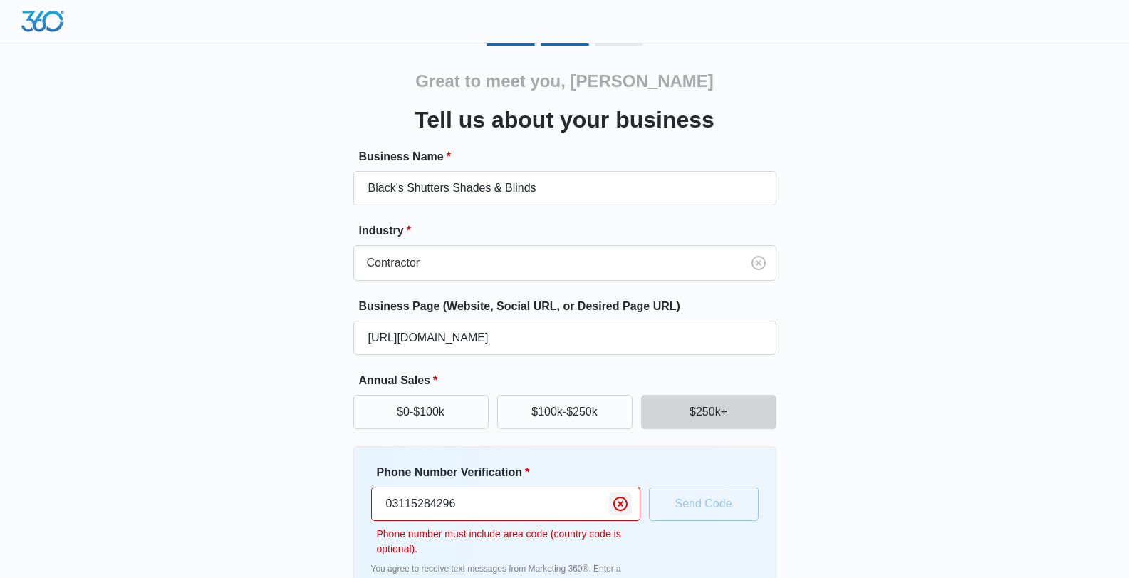 The image size is (1129, 578). I want to click on input: Ex. +1-555-555-5555, so click(506, 504).